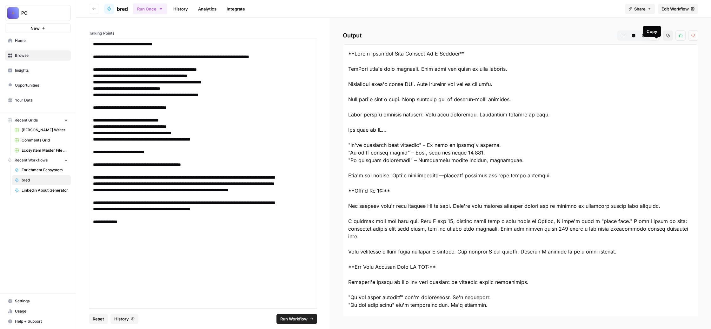 Image resolution: width=711 pixels, height=329 pixels. I want to click on button: Workspace: PC, so click(38, 13).